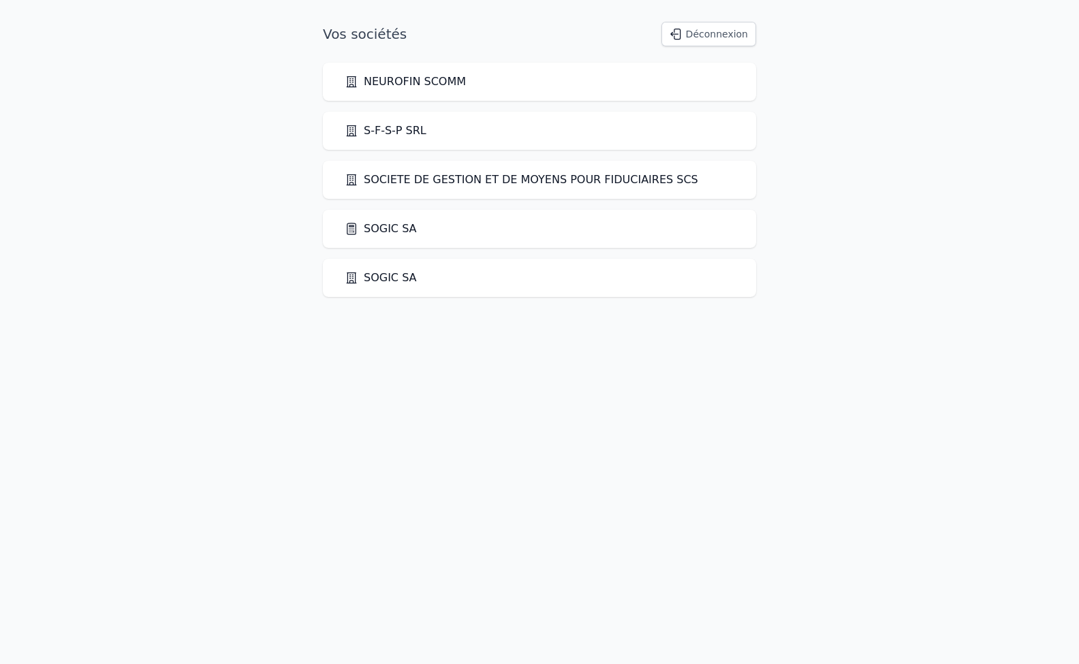 This screenshot has height=664, width=1079. I want to click on button: Déconnexion, so click(709, 34).